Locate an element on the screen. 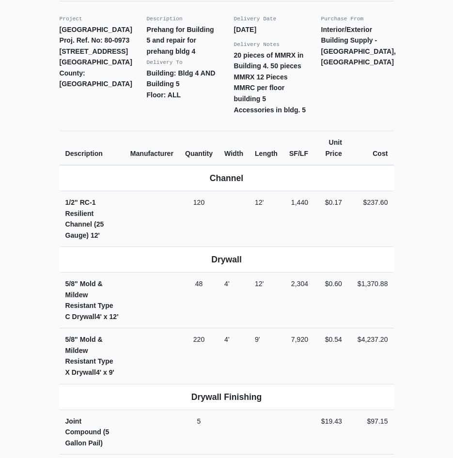 The width and height of the screenshot is (453, 458). b: Drywall is located at coordinates (226, 259).